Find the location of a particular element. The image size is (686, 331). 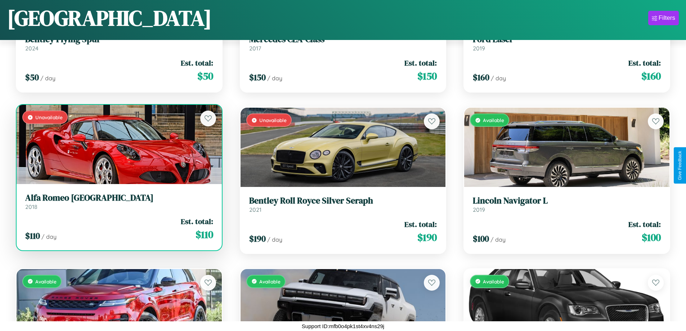

h3: Lincoln Navigator L is located at coordinates (567, 201).